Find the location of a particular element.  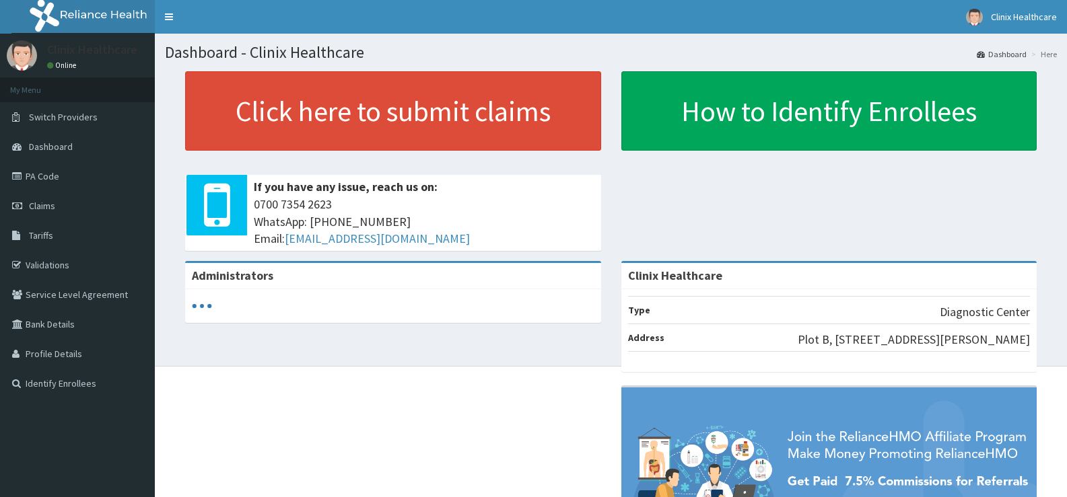

span: Clinix Healthcare is located at coordinates (1024, 17).